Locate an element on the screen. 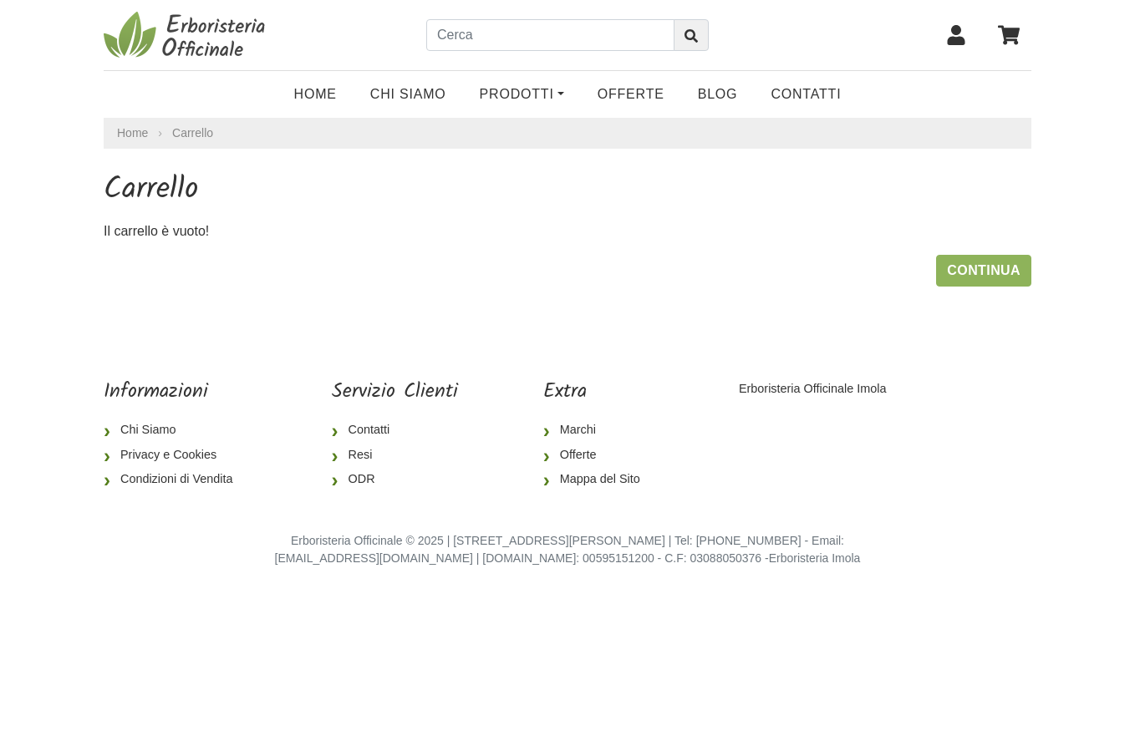  nav: breadcrumb is located at coordinates (568, 133).